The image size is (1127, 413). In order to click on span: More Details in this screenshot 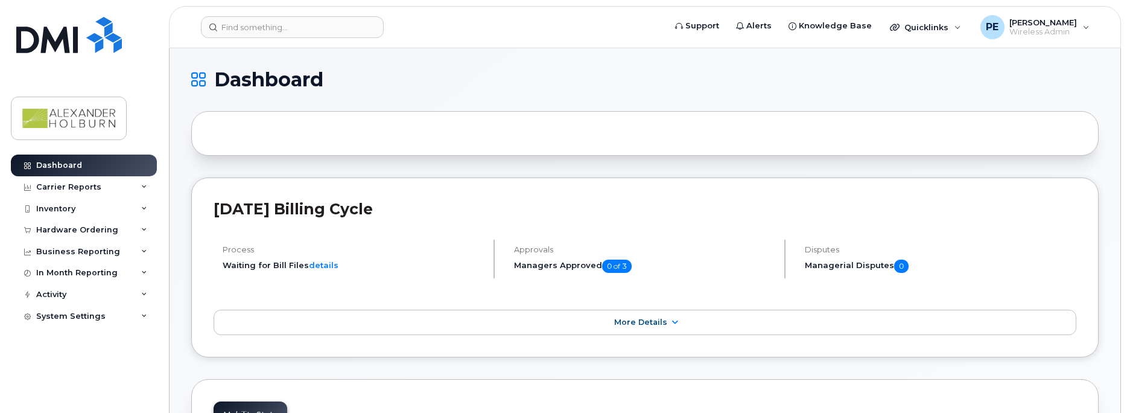, I will do `click(641, 322)`.